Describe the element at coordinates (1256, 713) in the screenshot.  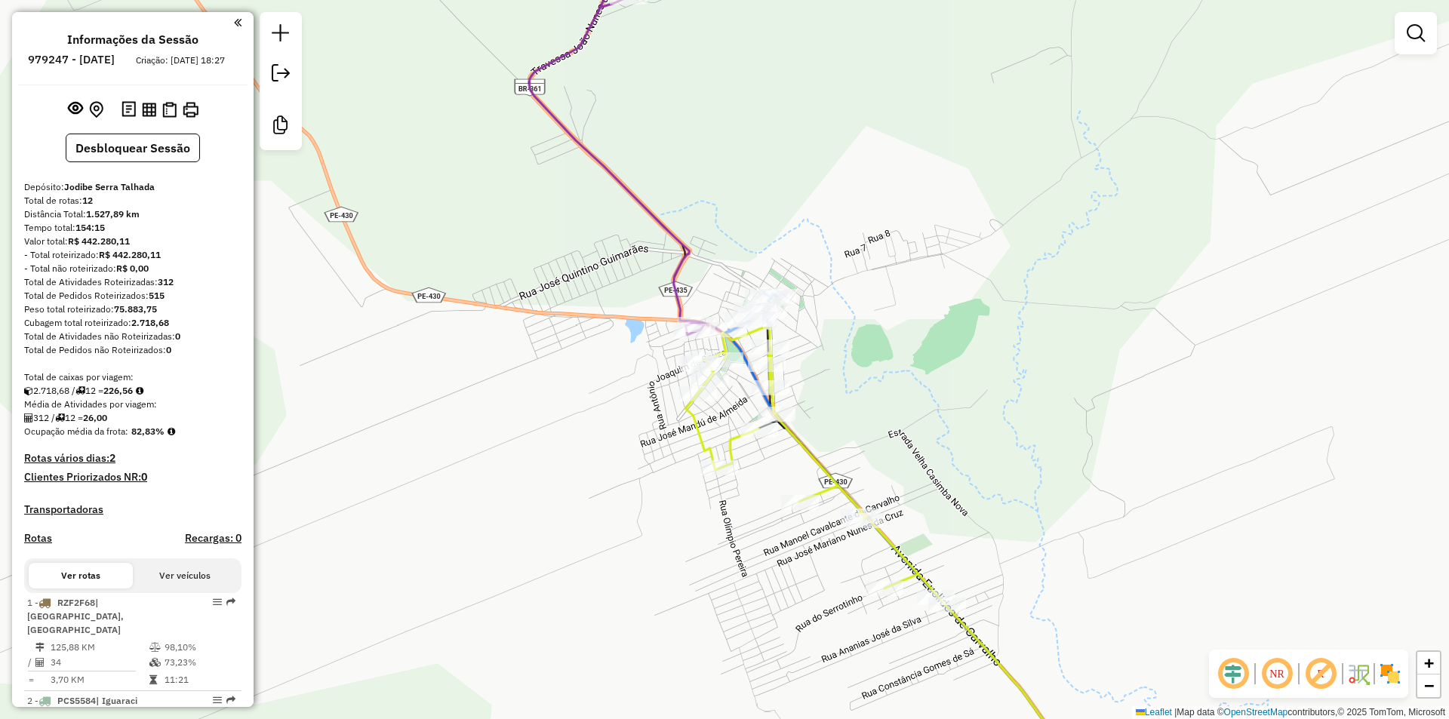
I see `a: OpenStreetMap` at that location.